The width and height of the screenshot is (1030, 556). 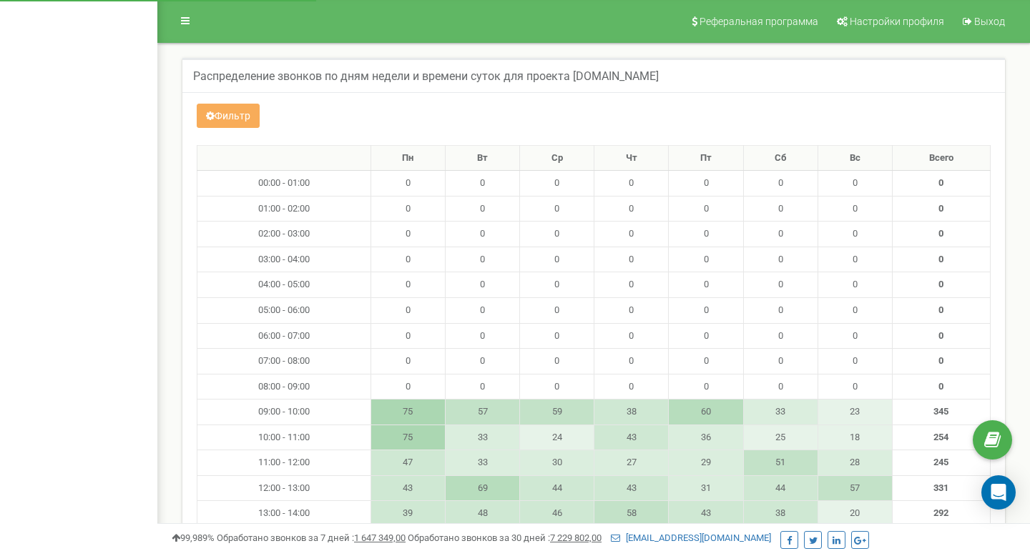 What do you see at coordinates (311, 538) in the screenshot?
I see `span: Обработано звонков за 7 дней :` at bounding box center [311, 538].